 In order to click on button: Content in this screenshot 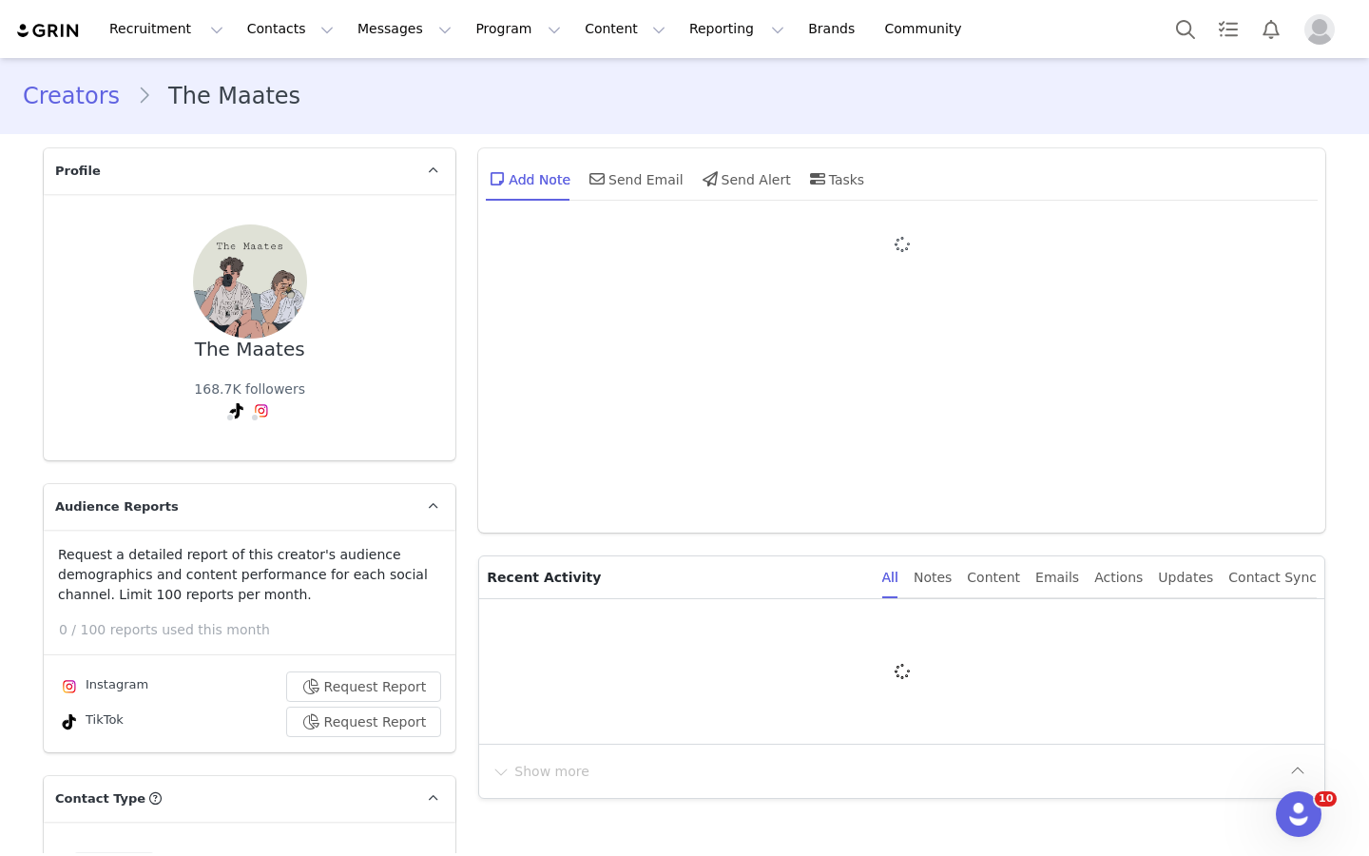, I will do `click(625, 29)`.